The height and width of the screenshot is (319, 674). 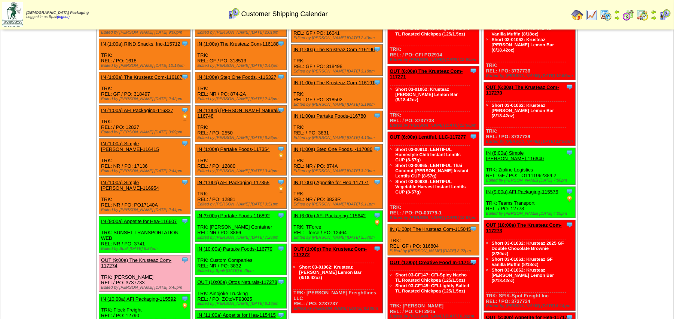 What do you see at coordinates (241, 293) in the screenshot?
I see `div: TRK: Ainojoke Trucking REL: / PO: ZCtoVF93025` at bounding box center [241, 293].